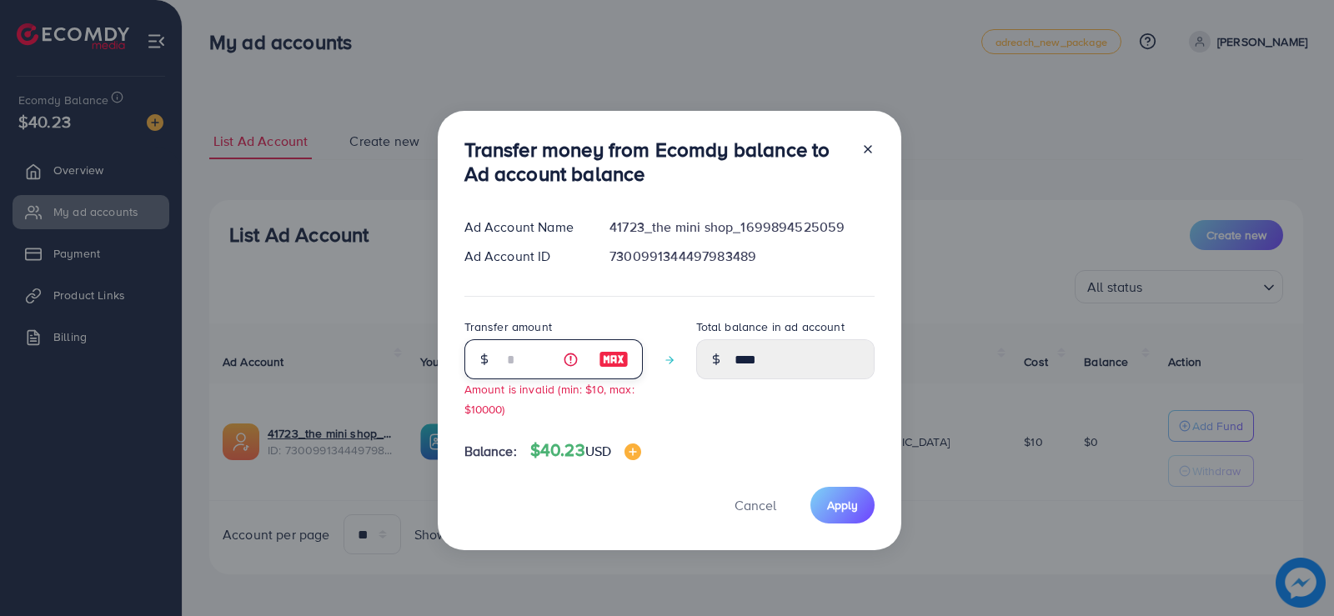  What do you see at coordinates (842, 505) in the screenshot?
I see `span: Apply` at bounding box center [842, 505].